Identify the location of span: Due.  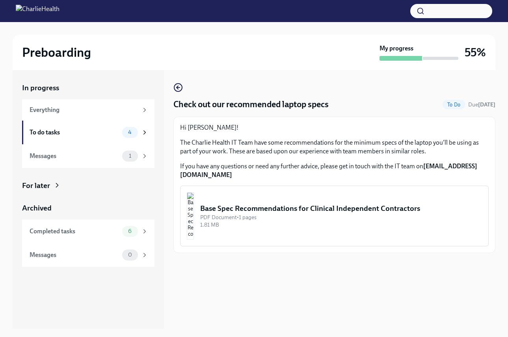
(482, 104).